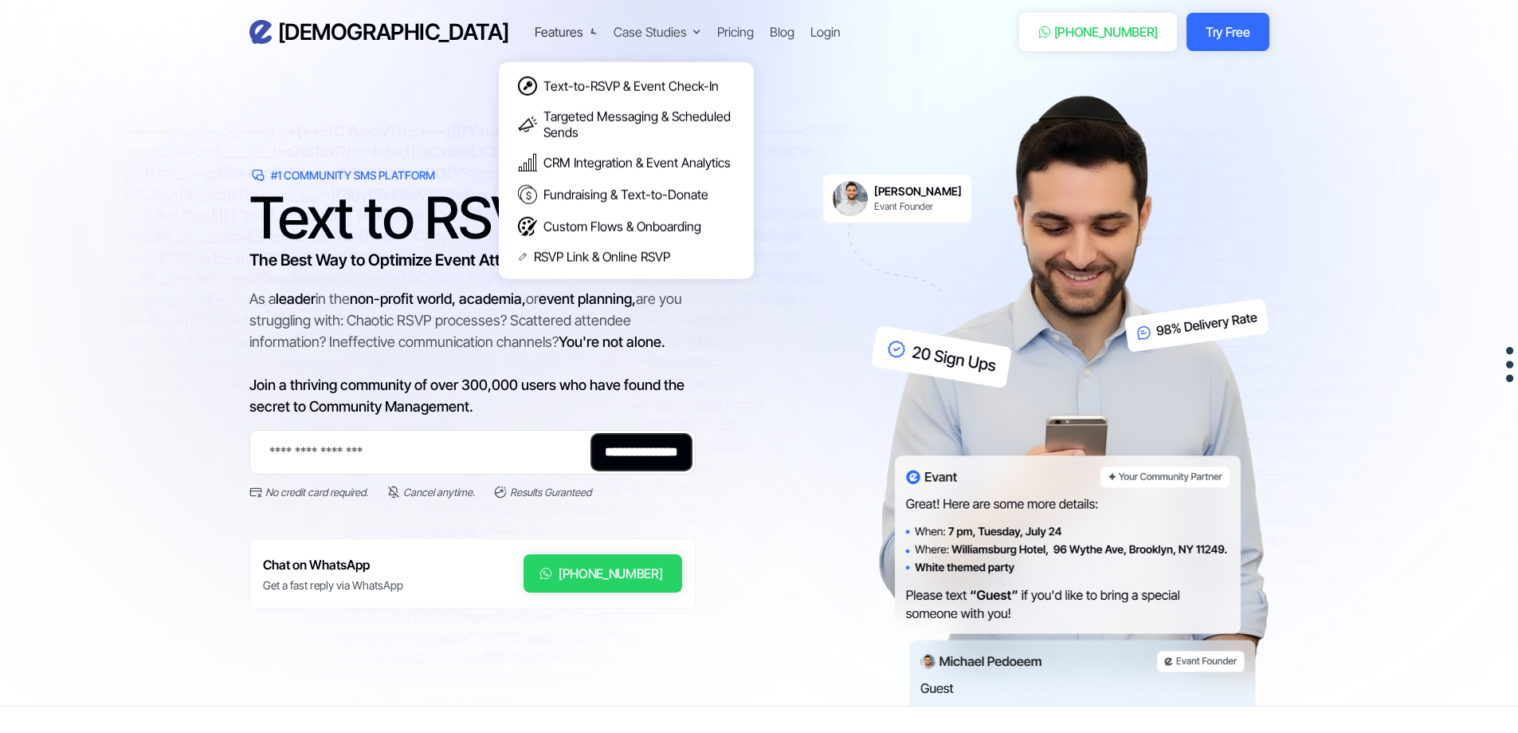  What do you see at coordinates (551, 492) in the screenshot?
I see `div: Results Guranteed` at bounding box center [551, 492].